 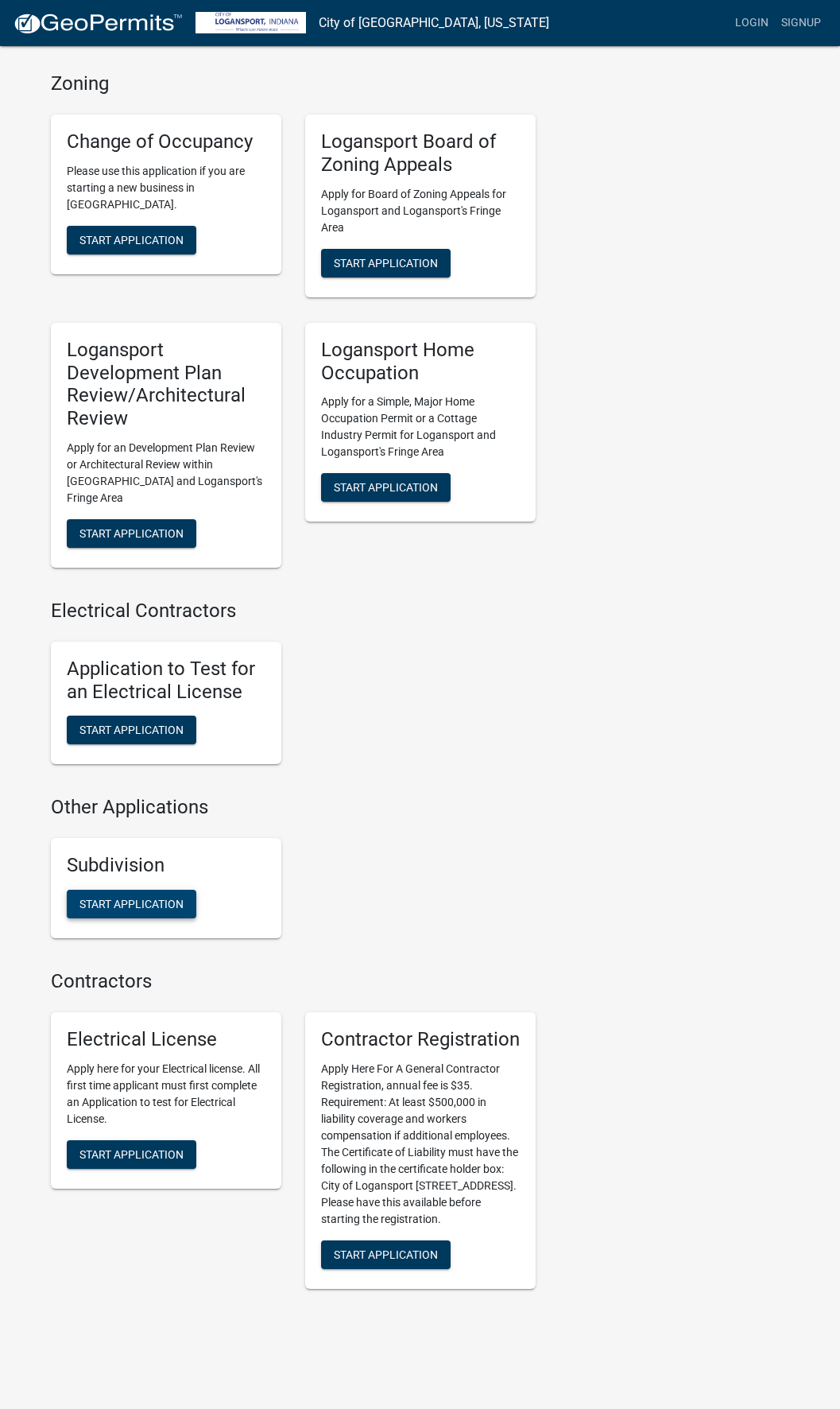 What do you see at coordinates (420, 1144) in the screenshot?
I see `p: Apply Here For A General Contractor Registration, annual fee is $35. Requirement: At least $500,0...` at bounding box center [420, 1144].